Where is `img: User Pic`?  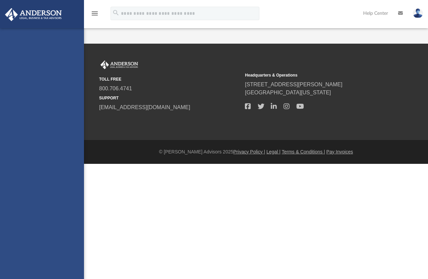 img: User Pic is located at coordinates (418, 13).